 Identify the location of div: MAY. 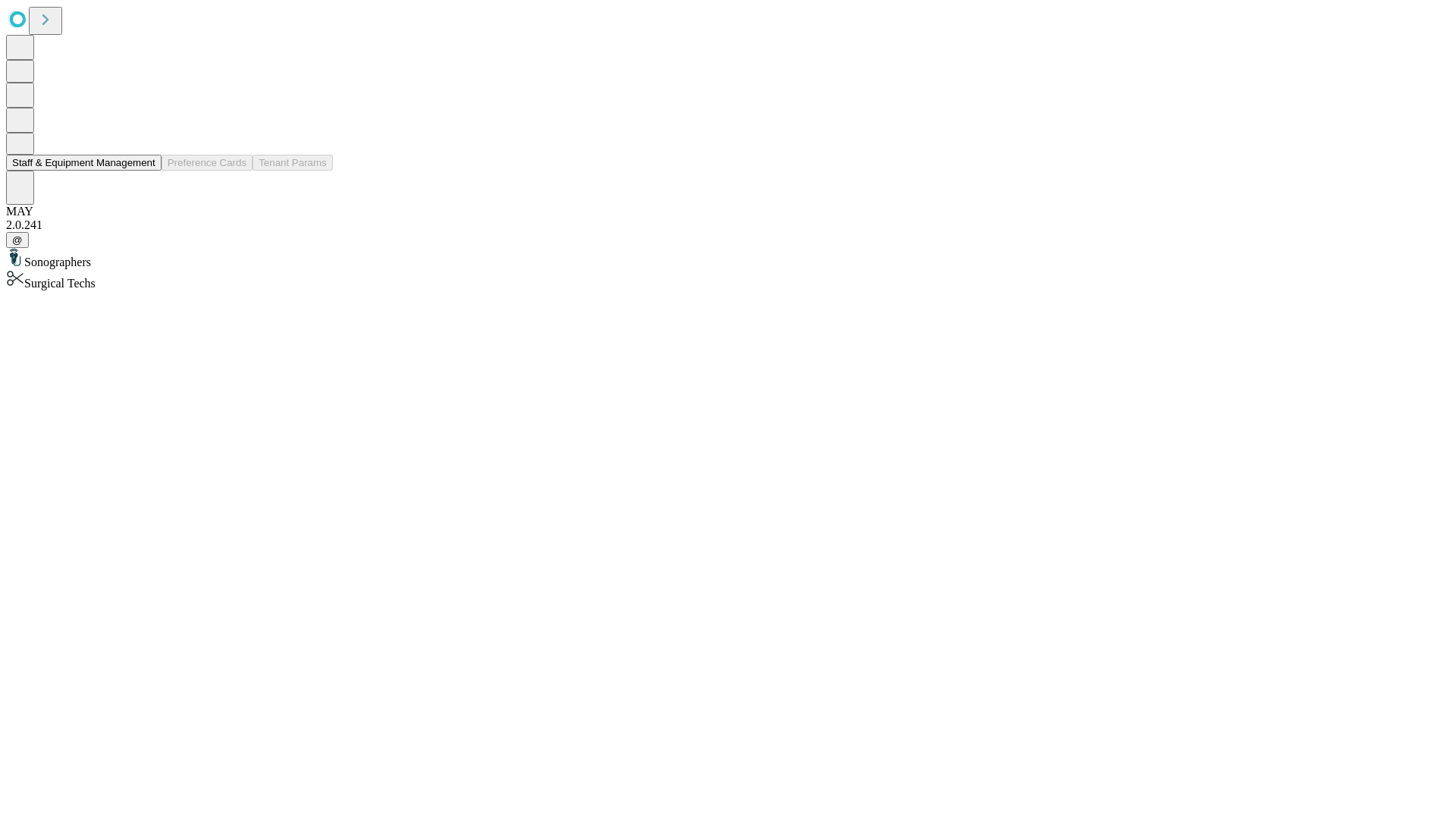
(728, 211).